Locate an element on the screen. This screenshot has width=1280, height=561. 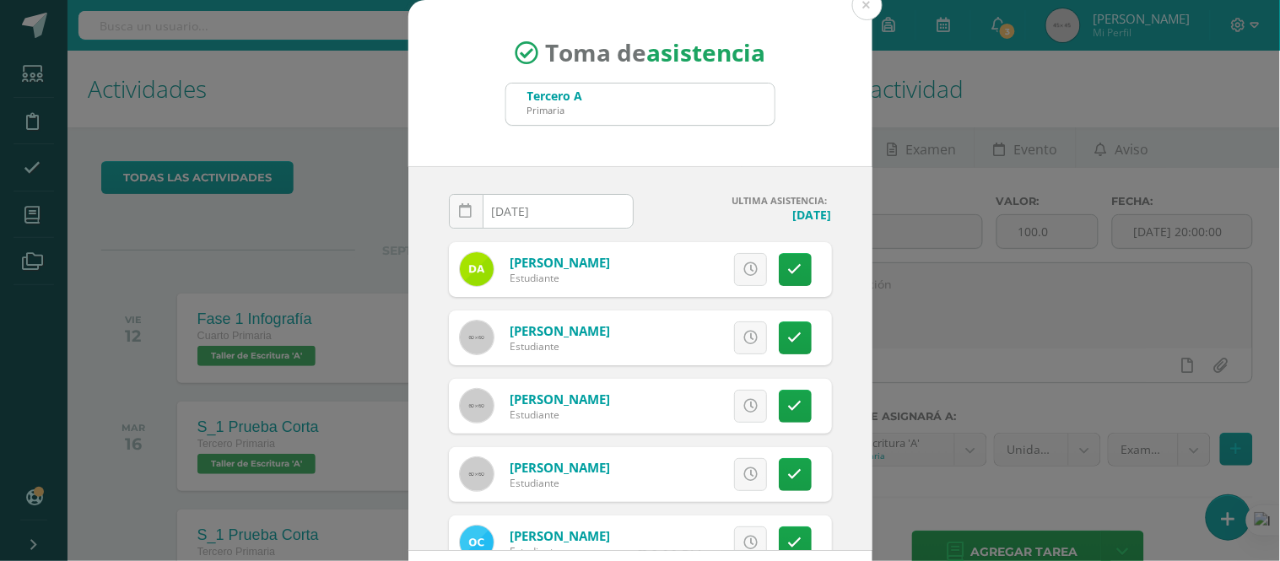
img: d071d07279b6023d7936bb6d96a692e6.png is located at coordinates (477, 543).